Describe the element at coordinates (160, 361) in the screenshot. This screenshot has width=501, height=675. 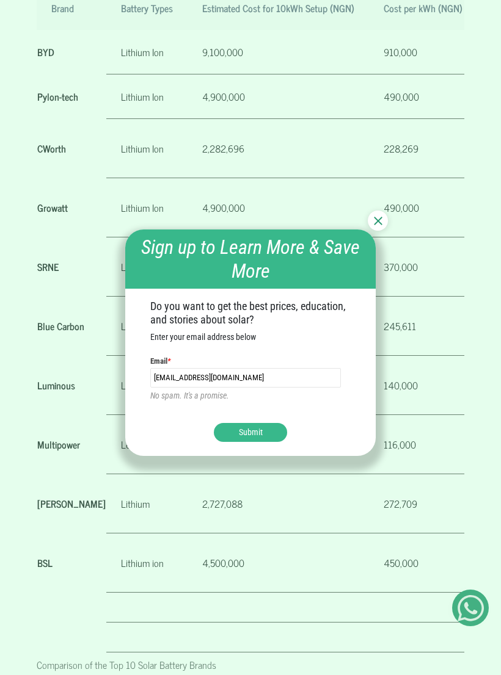
I see `label: Email` at that location.